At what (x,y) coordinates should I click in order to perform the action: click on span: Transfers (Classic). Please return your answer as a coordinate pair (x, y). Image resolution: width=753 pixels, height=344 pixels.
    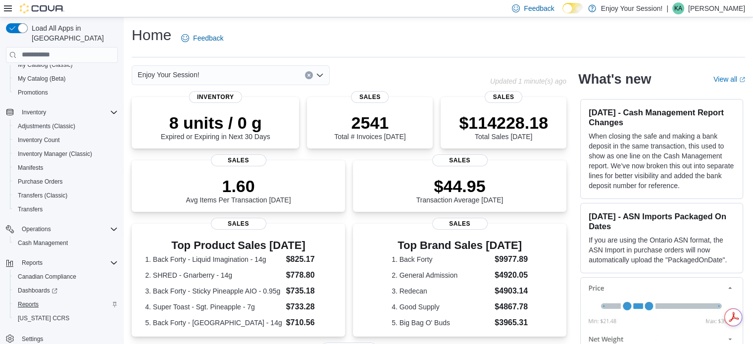
    Looking at the image, I should click on (66, 196).